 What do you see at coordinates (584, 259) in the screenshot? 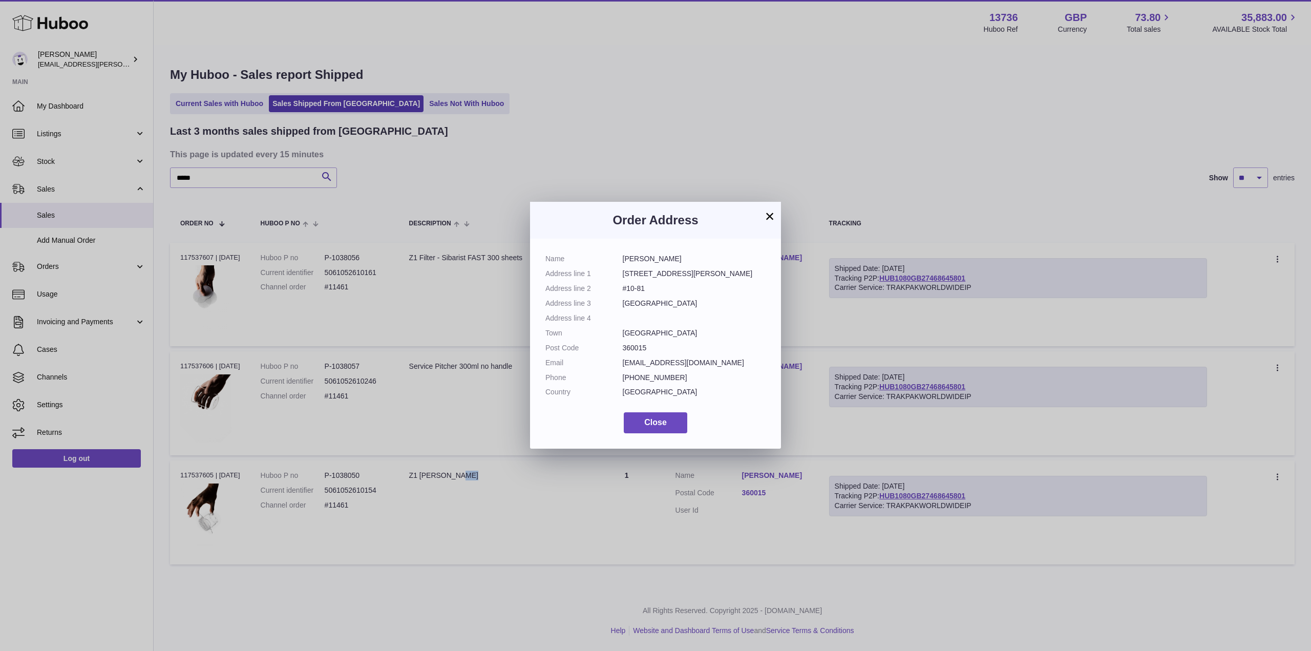
I see `dt: Name` at bounding box center [584, 259].